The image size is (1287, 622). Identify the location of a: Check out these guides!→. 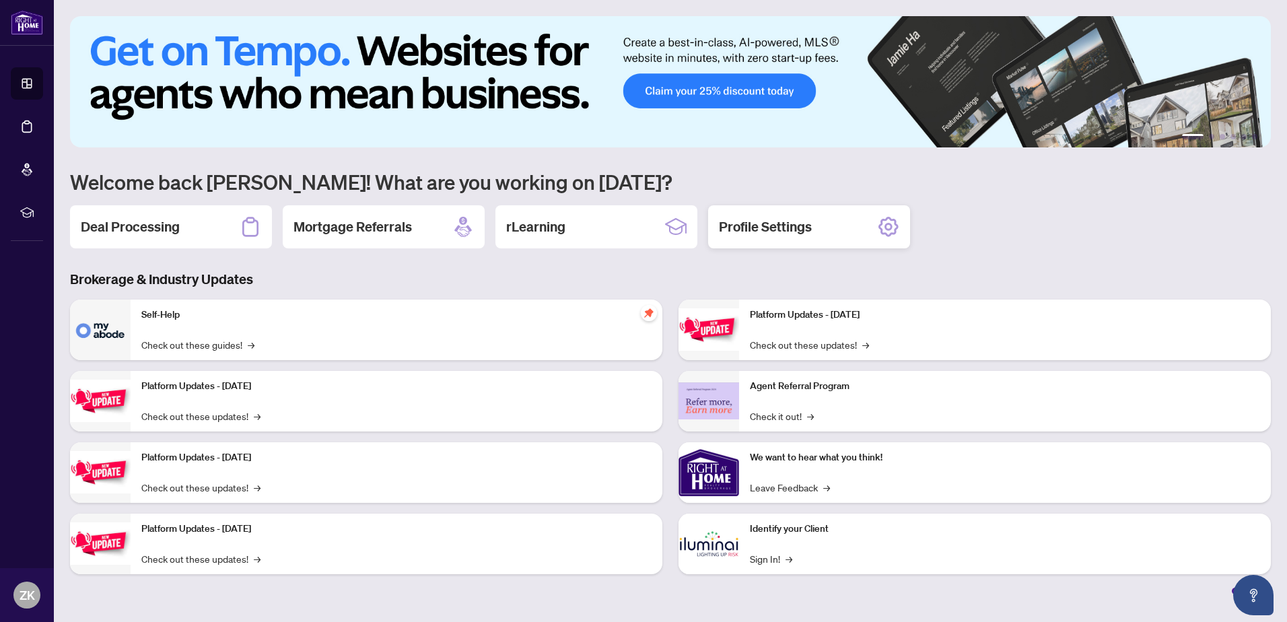
(198, 345).